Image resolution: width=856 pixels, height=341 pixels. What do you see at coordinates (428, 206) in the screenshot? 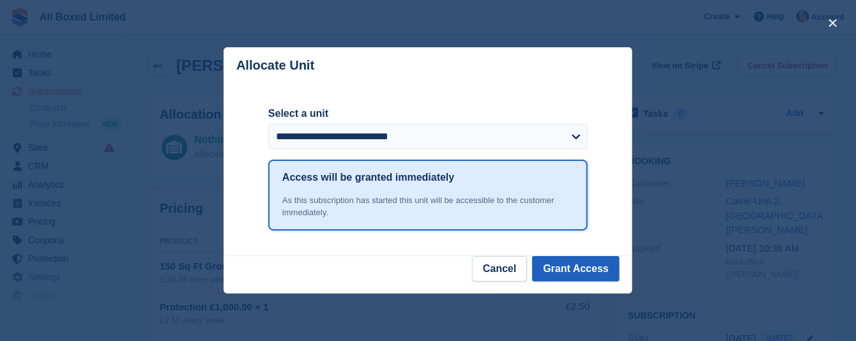
I see `div: As this subscription has started this unit will be accessible to the customer immediately.` at bounding box center [428, 206].